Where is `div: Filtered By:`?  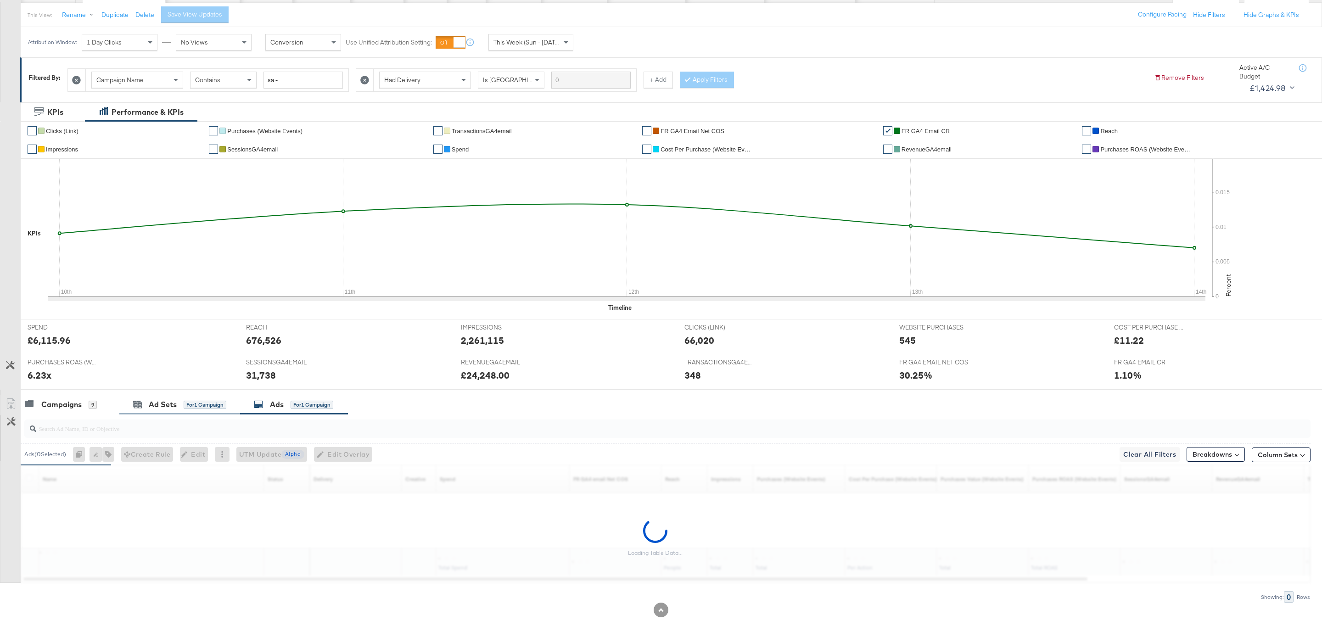
div: Filtered By: is located at coordinates (45, 78).